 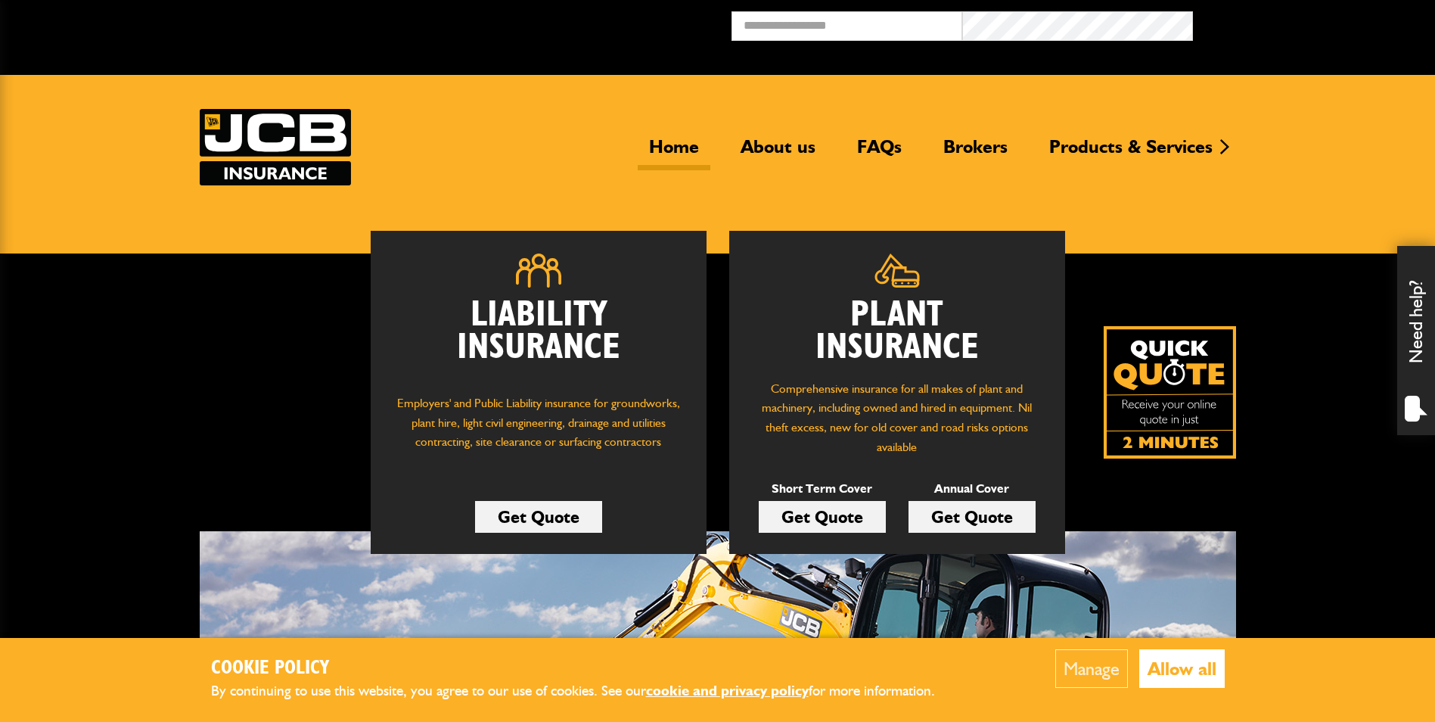 I want to click on button: Allow all, so click(x=1181, y=668).